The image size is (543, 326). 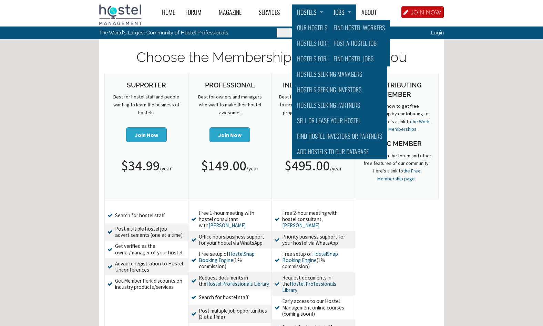 What do you see at coordinates (339, 43) in the screenshot?
I see `a: Hostels for Sale` at bounding box center [339, 43].